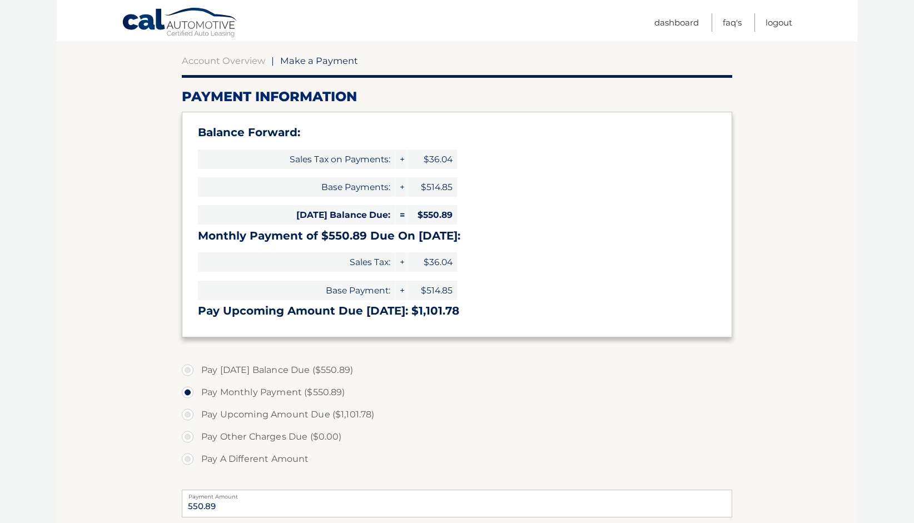 This screenshot has height=523, width=914. Describe the element at coordinates (432, 215) in the screenshot. I see `span: $550.89` at that location.